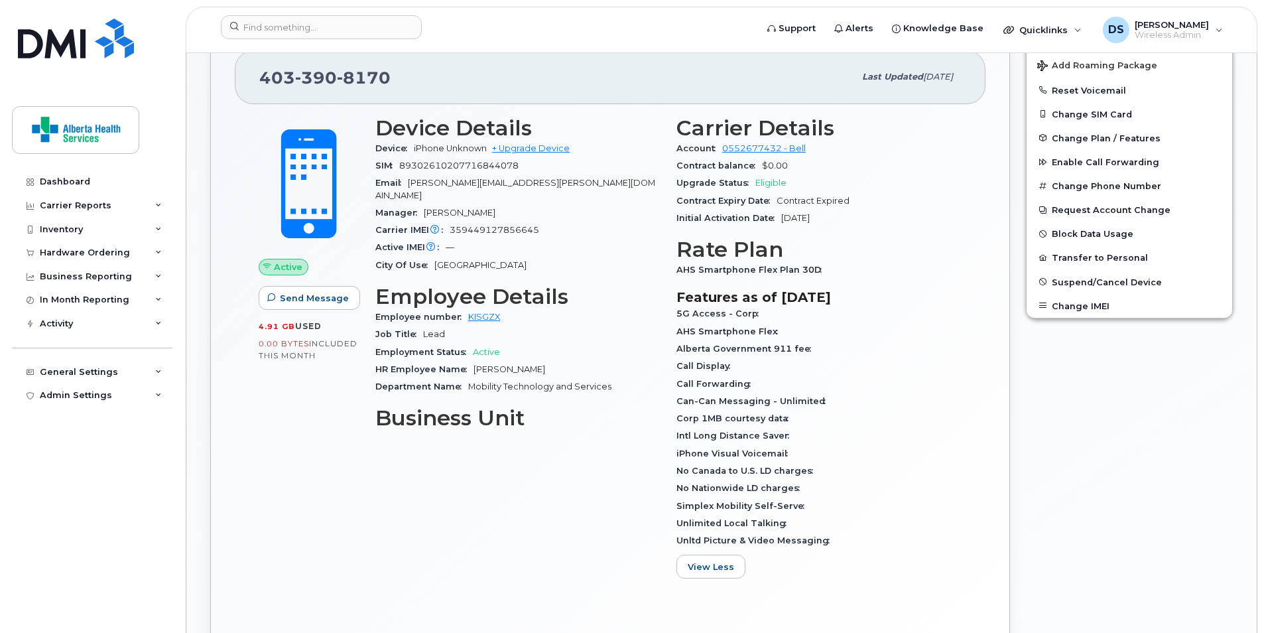  I want to click on a: Support, so click(791, 29).